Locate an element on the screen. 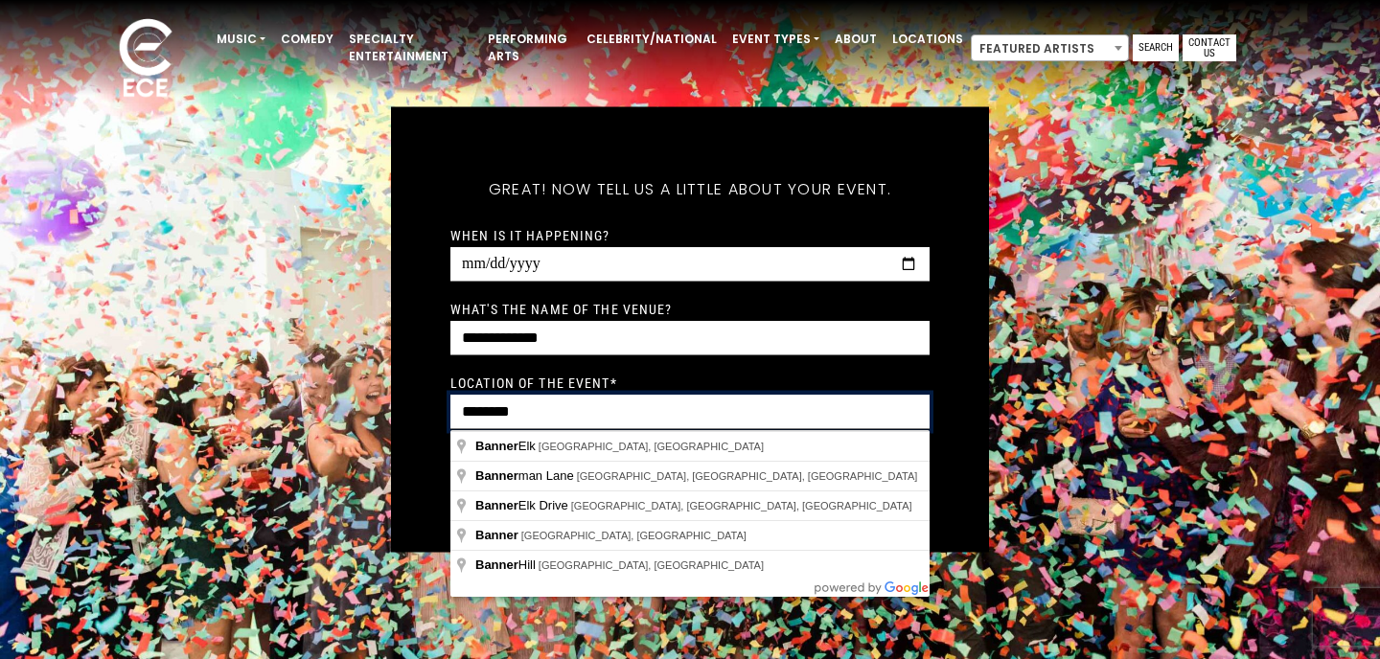 The image size is (1380, 659). img: ece_new_logo_whitev2-1.png is located at coordinates (146, 59).